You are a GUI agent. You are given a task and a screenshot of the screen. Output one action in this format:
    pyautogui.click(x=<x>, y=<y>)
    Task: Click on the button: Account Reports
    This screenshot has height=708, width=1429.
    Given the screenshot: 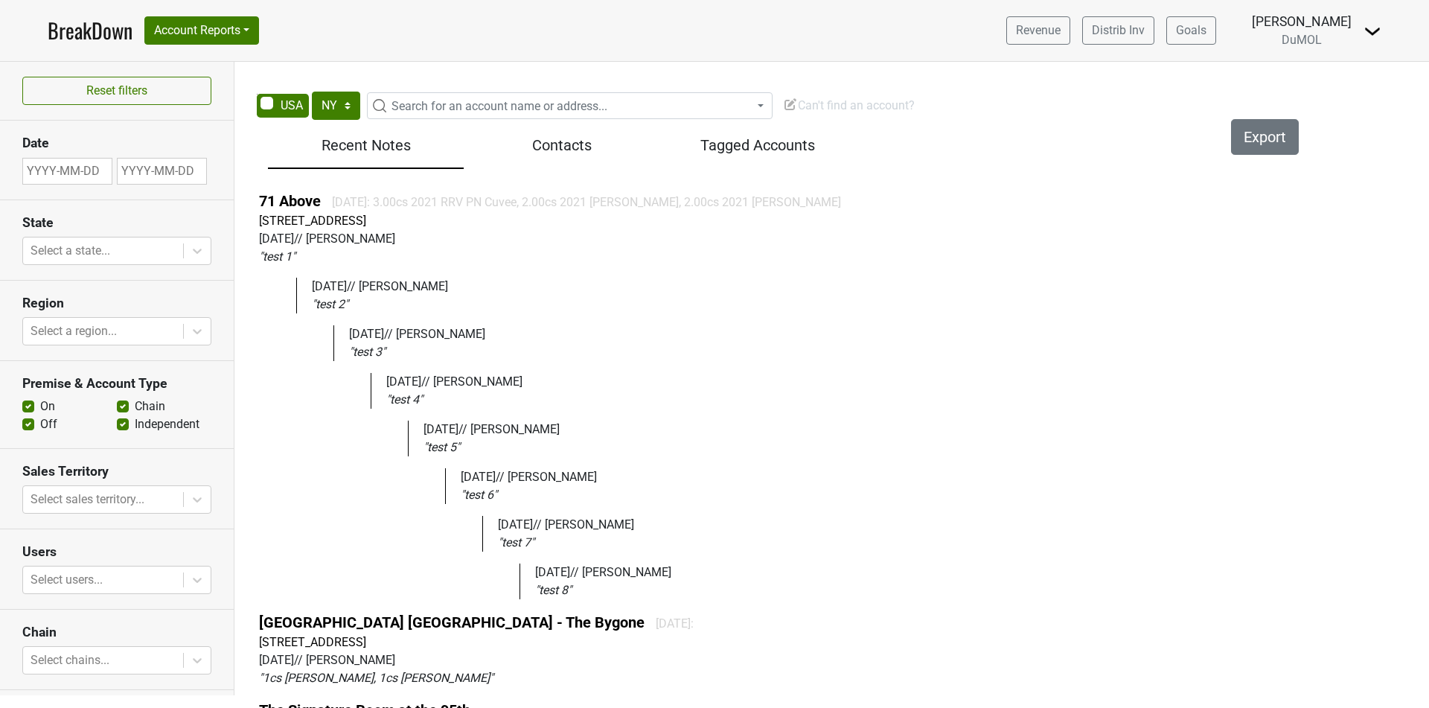 What is the action you would take?
    pyautogui.click(x=202, y=31)
    